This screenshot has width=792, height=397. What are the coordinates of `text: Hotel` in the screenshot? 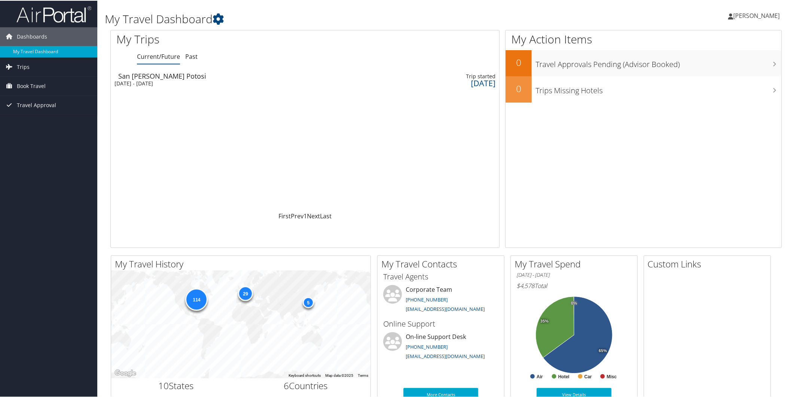 It's located at (564, 376).